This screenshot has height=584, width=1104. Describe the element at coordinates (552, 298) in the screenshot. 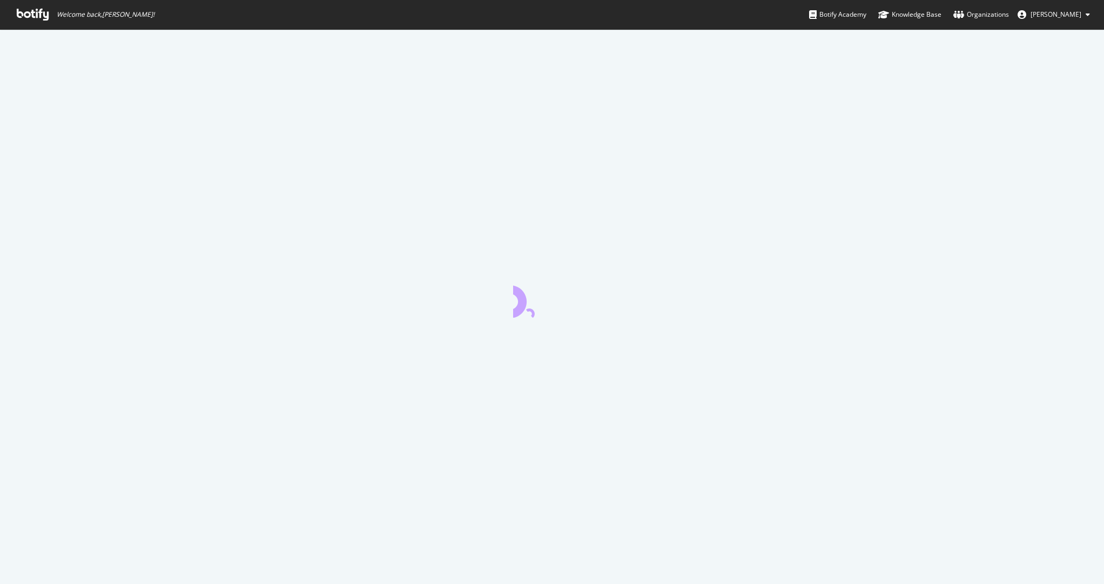

I see `div: animation` at that location.